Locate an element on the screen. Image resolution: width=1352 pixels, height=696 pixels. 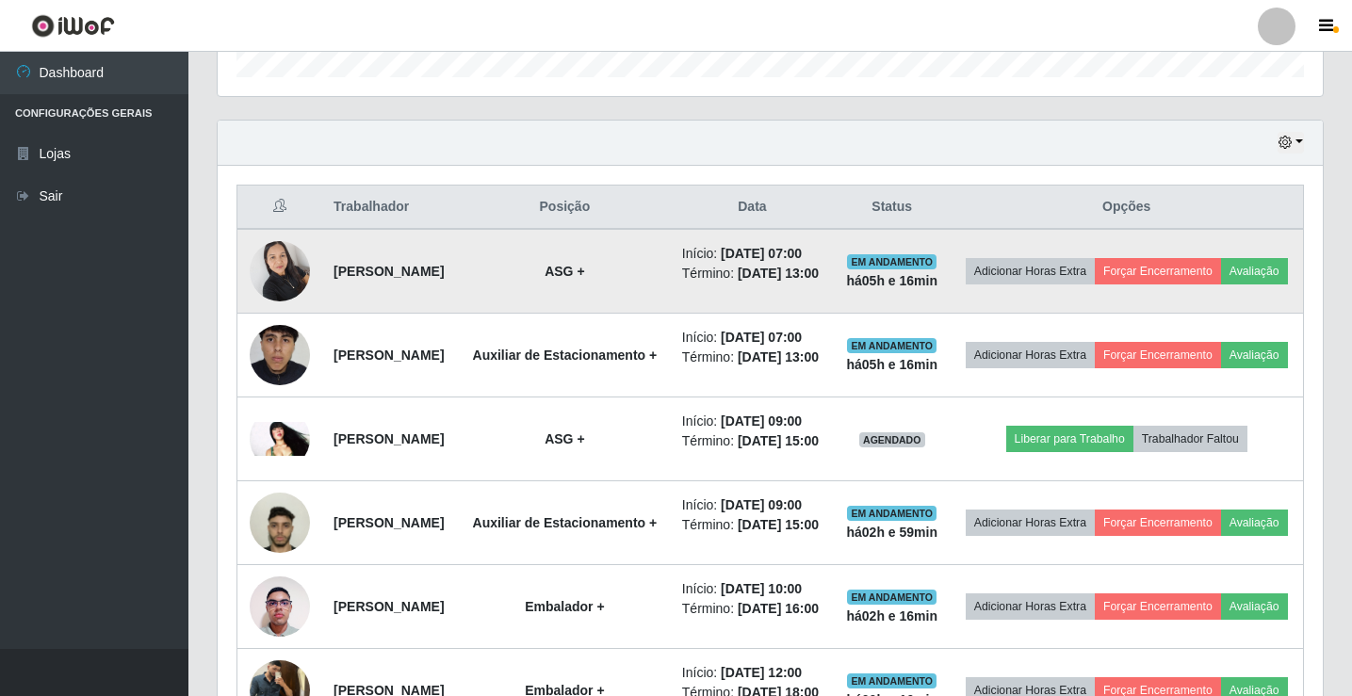
th: Posição is located at coordinates (565, 207).